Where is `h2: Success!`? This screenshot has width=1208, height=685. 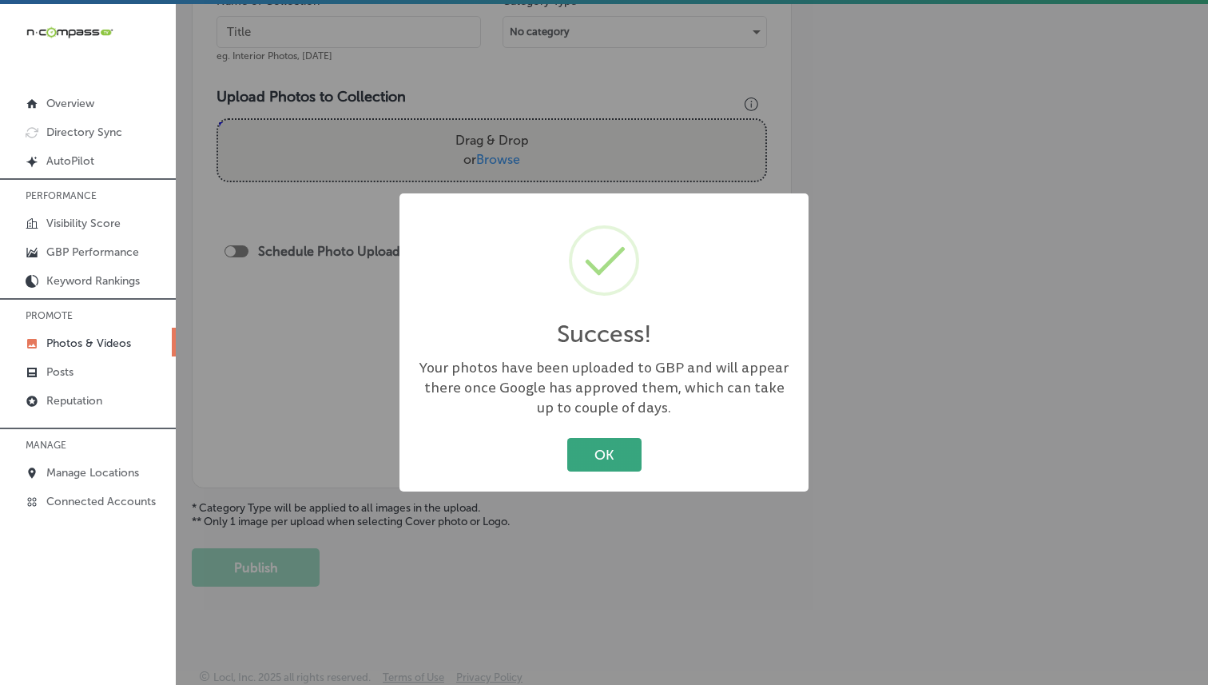
h2: Success! is located at coordinates (604, 334).